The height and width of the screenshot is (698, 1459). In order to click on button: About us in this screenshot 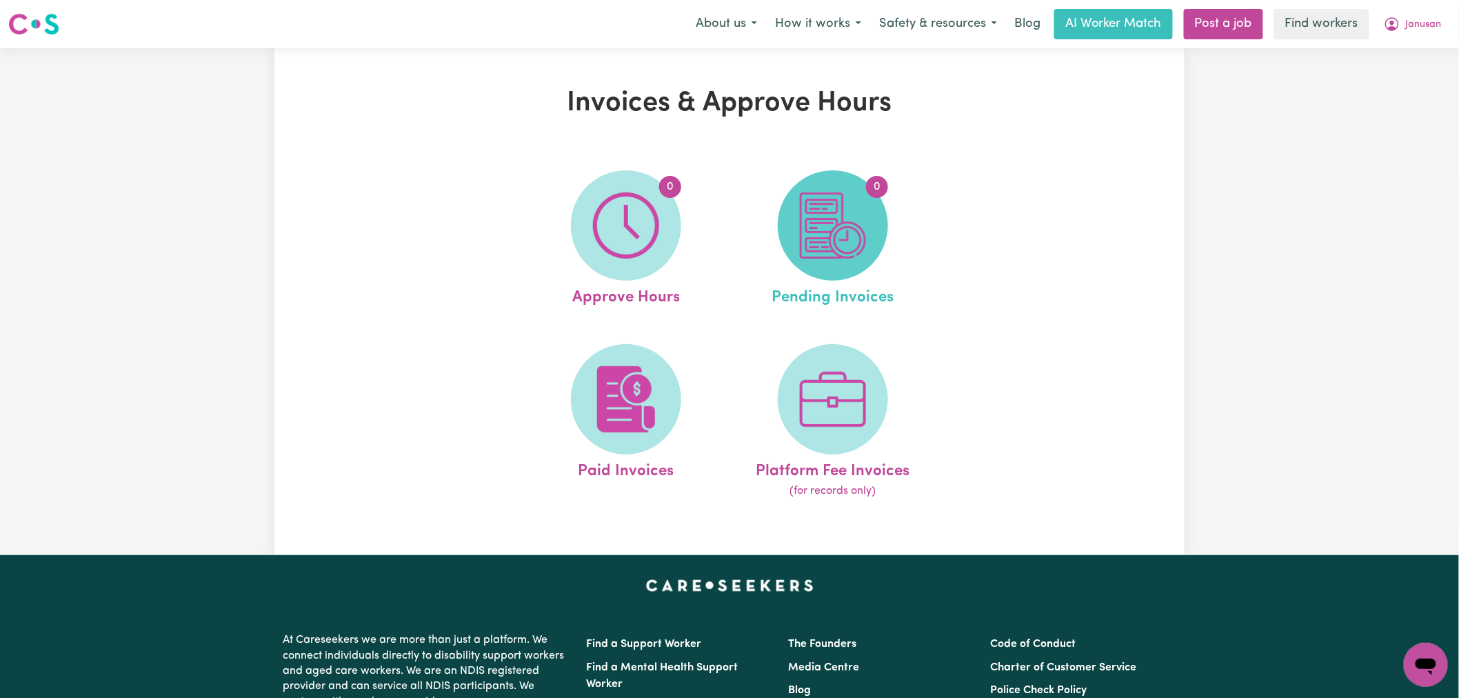, I will do `click(726, 24)`.